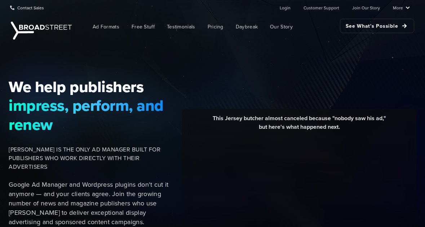 The image size is (425, 227). What do you see at coordinates (143, 27) in the screenshot?
I see `a: Free Stuff` at bounding box center [143, 27].